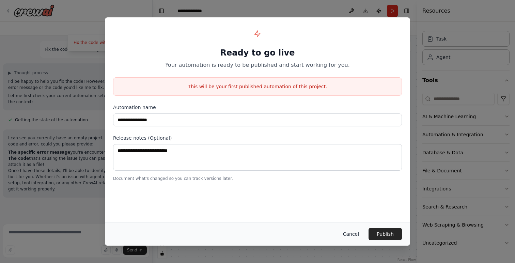 This screenshot has width=515, height=263. I want to click on h1: Ready to go live, so click(257, 53).